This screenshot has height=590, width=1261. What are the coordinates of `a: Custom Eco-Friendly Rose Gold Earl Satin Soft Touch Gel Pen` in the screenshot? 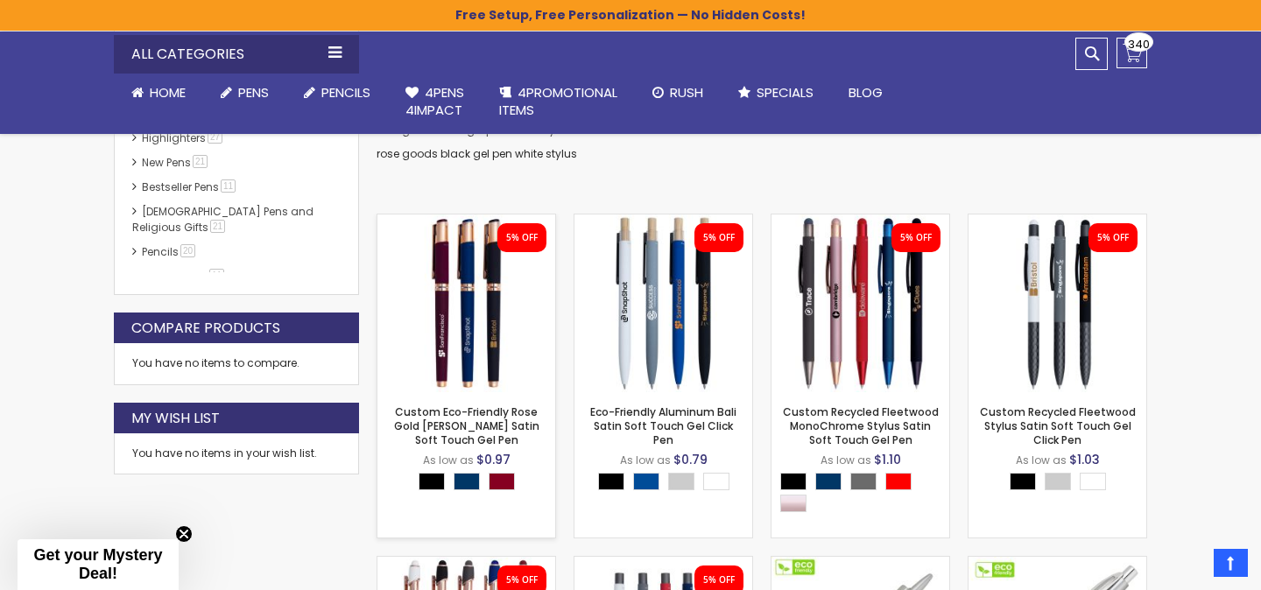 It's located at (466, 221).